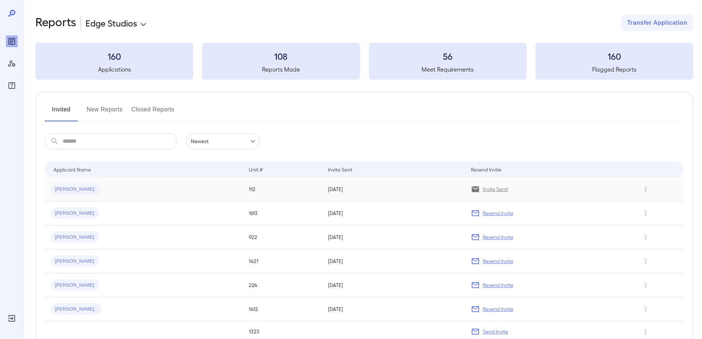 The width and height of the screenshot is (702, 339). What do you see at coordinates (282, 309) in the screenshot?
I see `td: 1412` at bounding box center [282, 309].